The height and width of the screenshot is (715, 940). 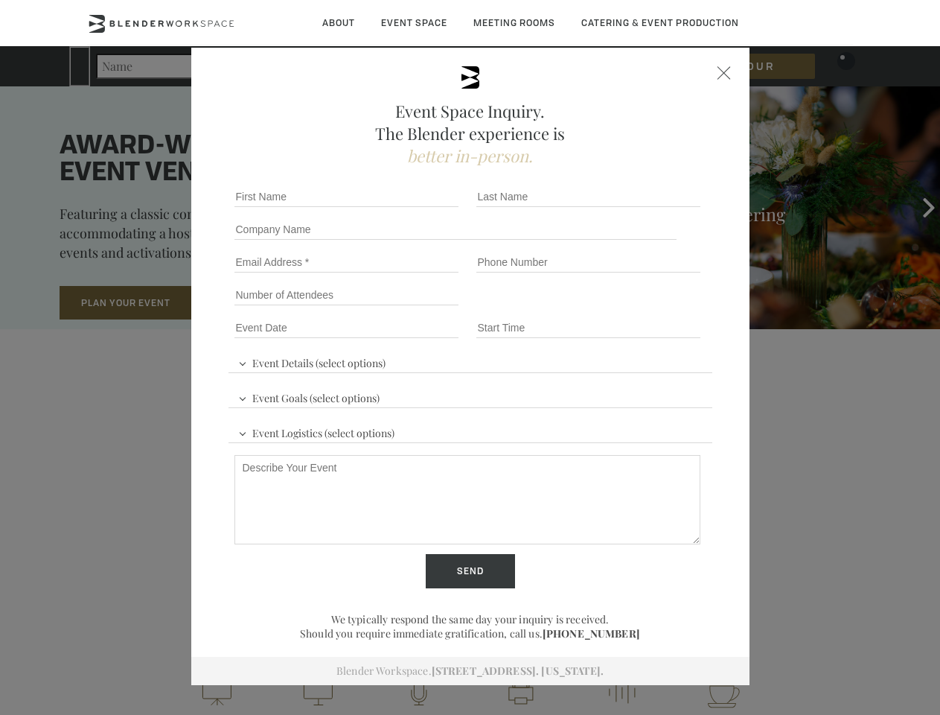 I want to click on p: Should you require immediate gratification, call us., so click(x=471, y=633).